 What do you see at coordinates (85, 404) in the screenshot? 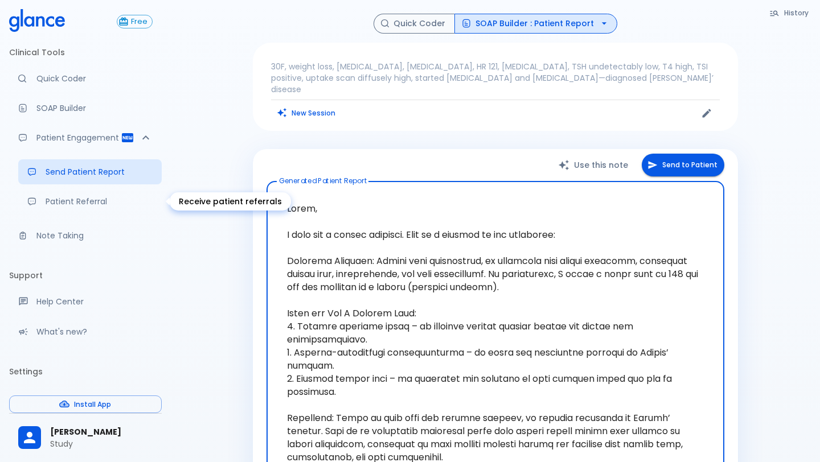
I see `button: Install App` at bounding box center [85, 404].